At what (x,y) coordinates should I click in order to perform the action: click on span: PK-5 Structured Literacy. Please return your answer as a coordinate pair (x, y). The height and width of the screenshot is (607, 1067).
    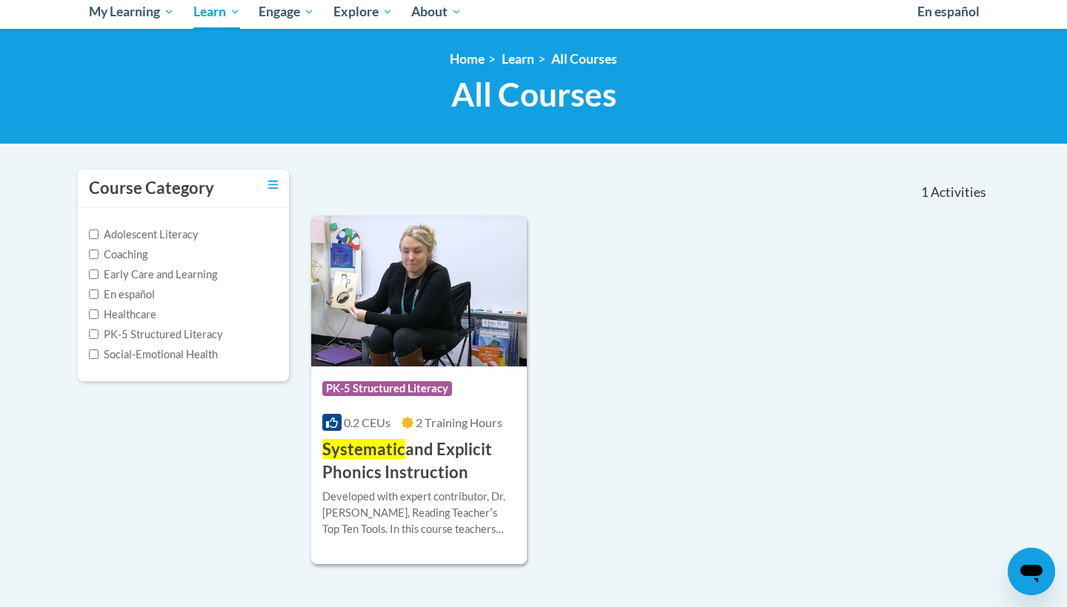
    Looking at the image, I should click on (387, 389).